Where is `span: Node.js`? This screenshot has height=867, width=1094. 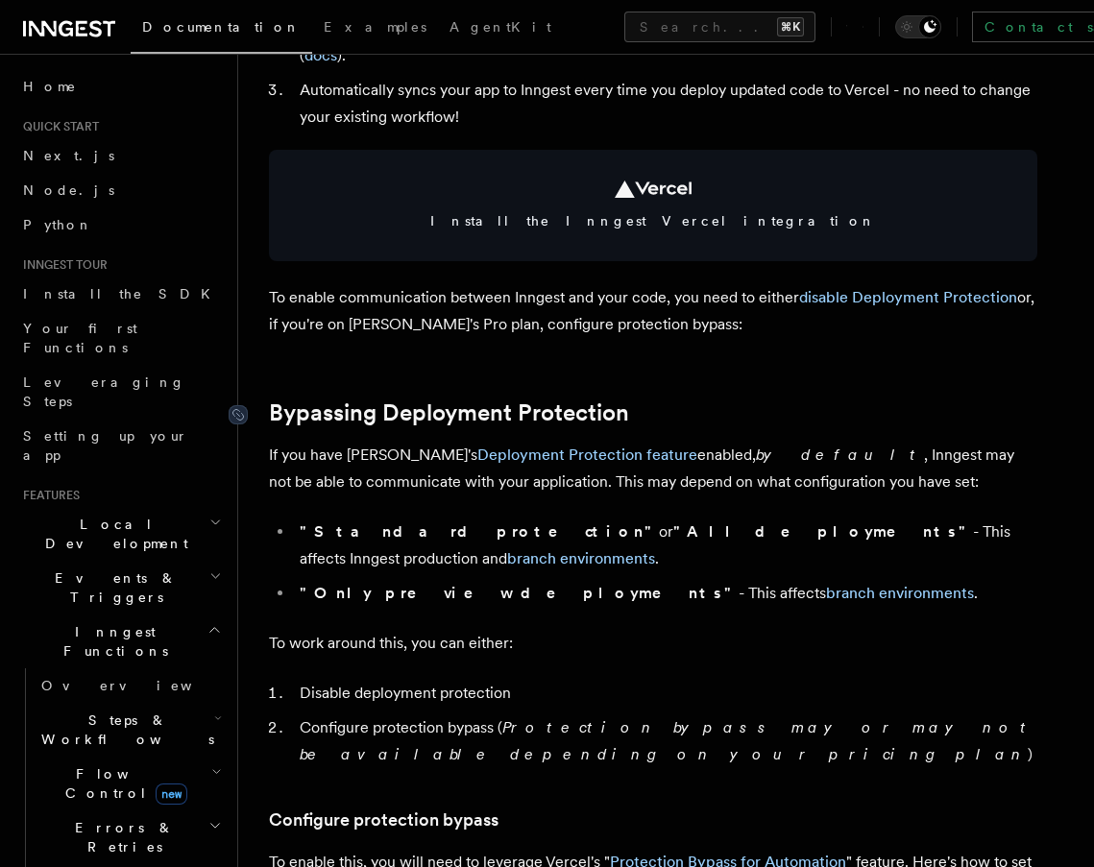 span: Node.js is located at coordinates (68, 190).